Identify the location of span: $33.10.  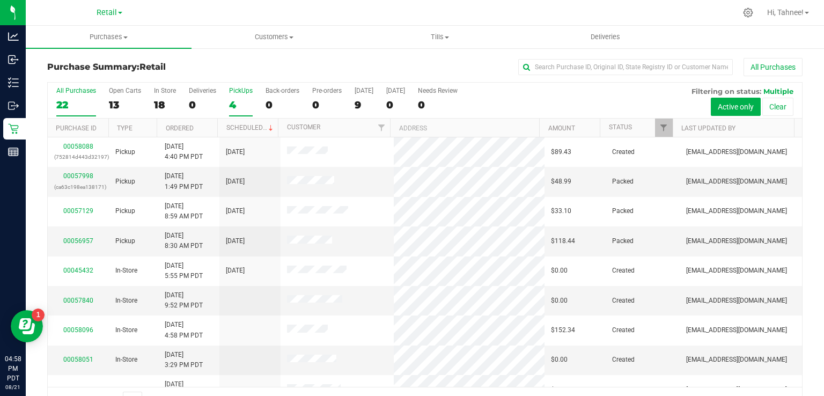
(561, 211).